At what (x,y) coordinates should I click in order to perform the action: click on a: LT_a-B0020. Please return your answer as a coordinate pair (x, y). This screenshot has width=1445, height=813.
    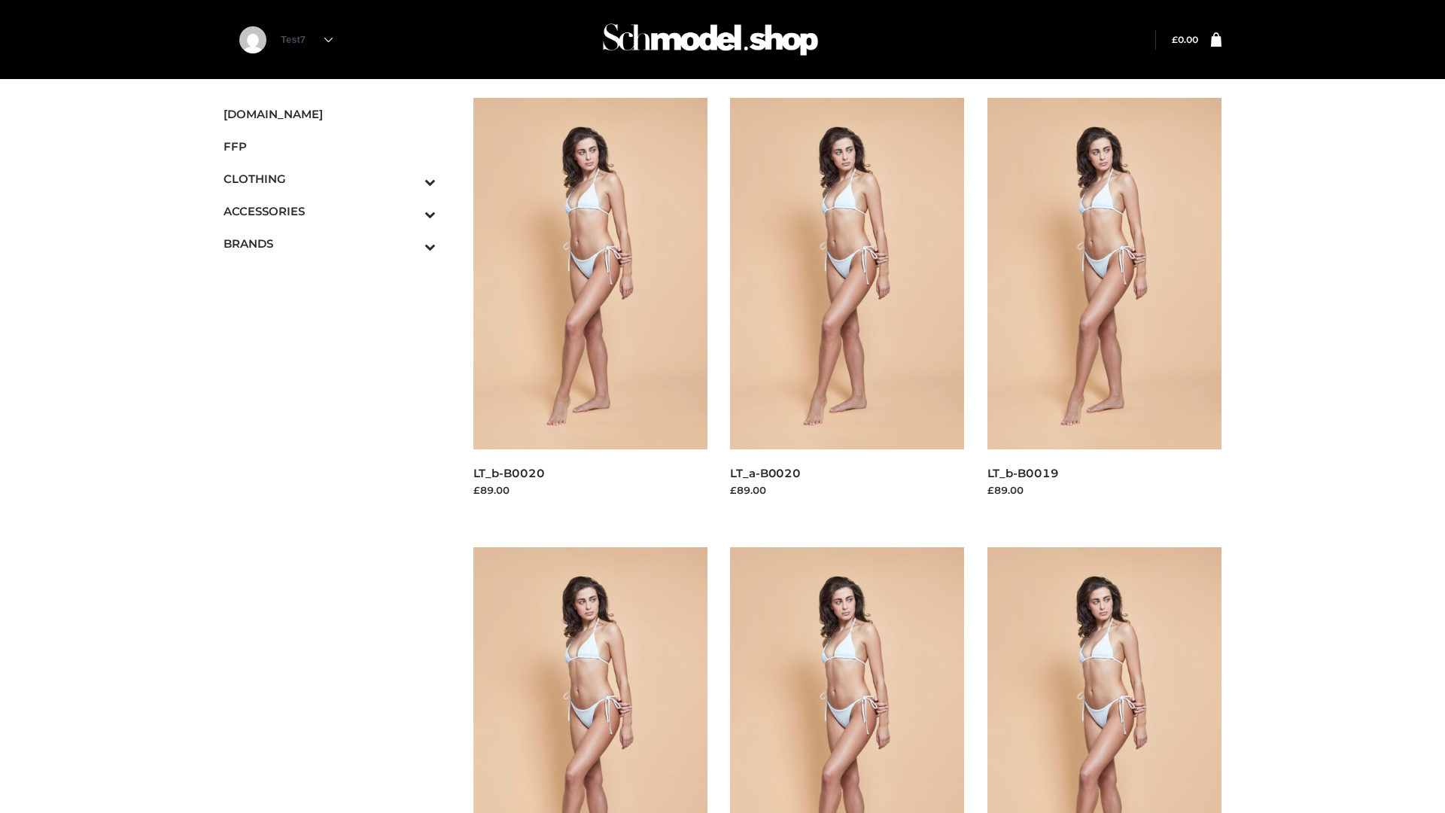
    Looking at the image, I should click on (766, 473).